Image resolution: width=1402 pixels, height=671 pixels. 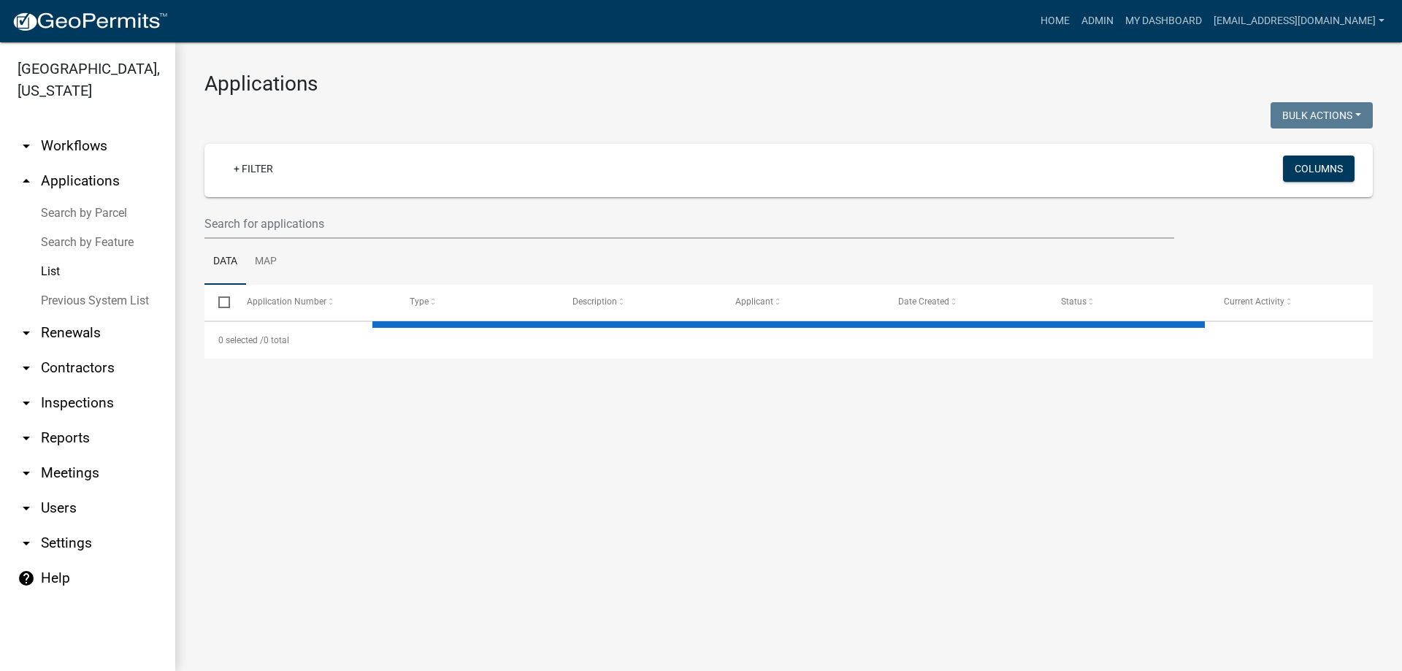 I want to click on span: Applicant, so click(x=754, y=302).